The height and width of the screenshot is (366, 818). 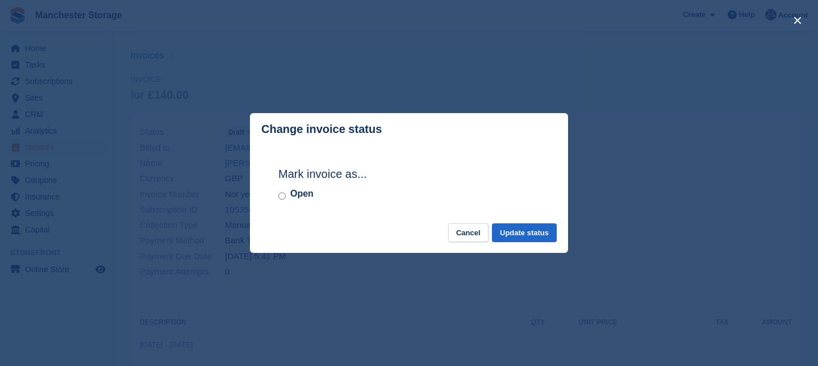 I want to click on button: Update status, so click(x=524, y=232).